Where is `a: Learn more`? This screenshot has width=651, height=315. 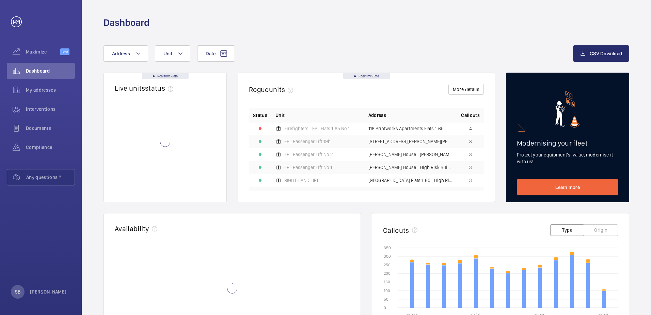
a: Learn more is located at coordinates (567, 187).